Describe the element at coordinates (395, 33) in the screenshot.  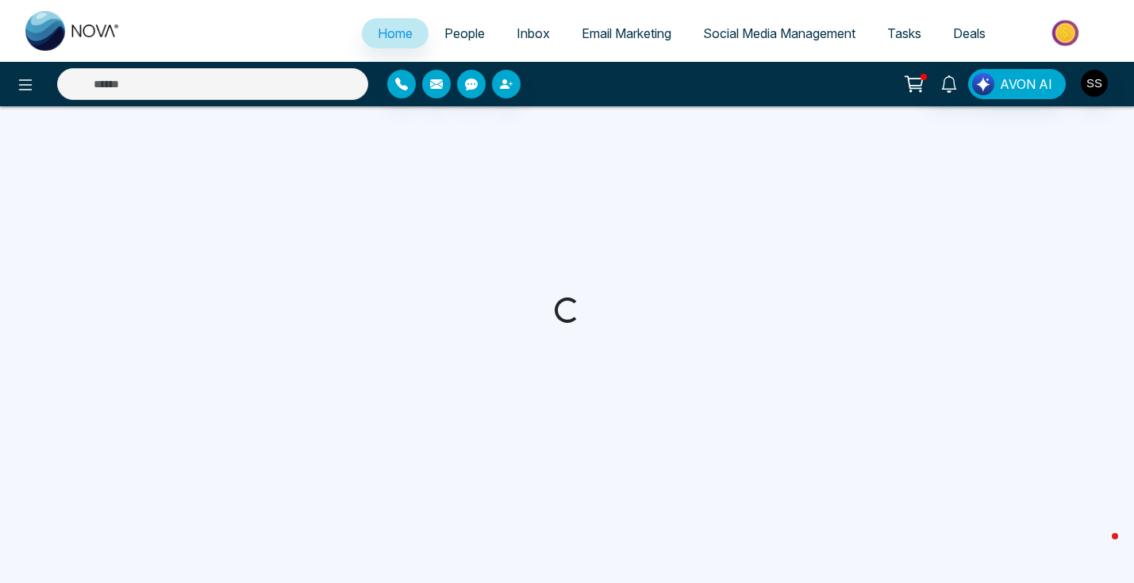
I see `a: Home` at that location.